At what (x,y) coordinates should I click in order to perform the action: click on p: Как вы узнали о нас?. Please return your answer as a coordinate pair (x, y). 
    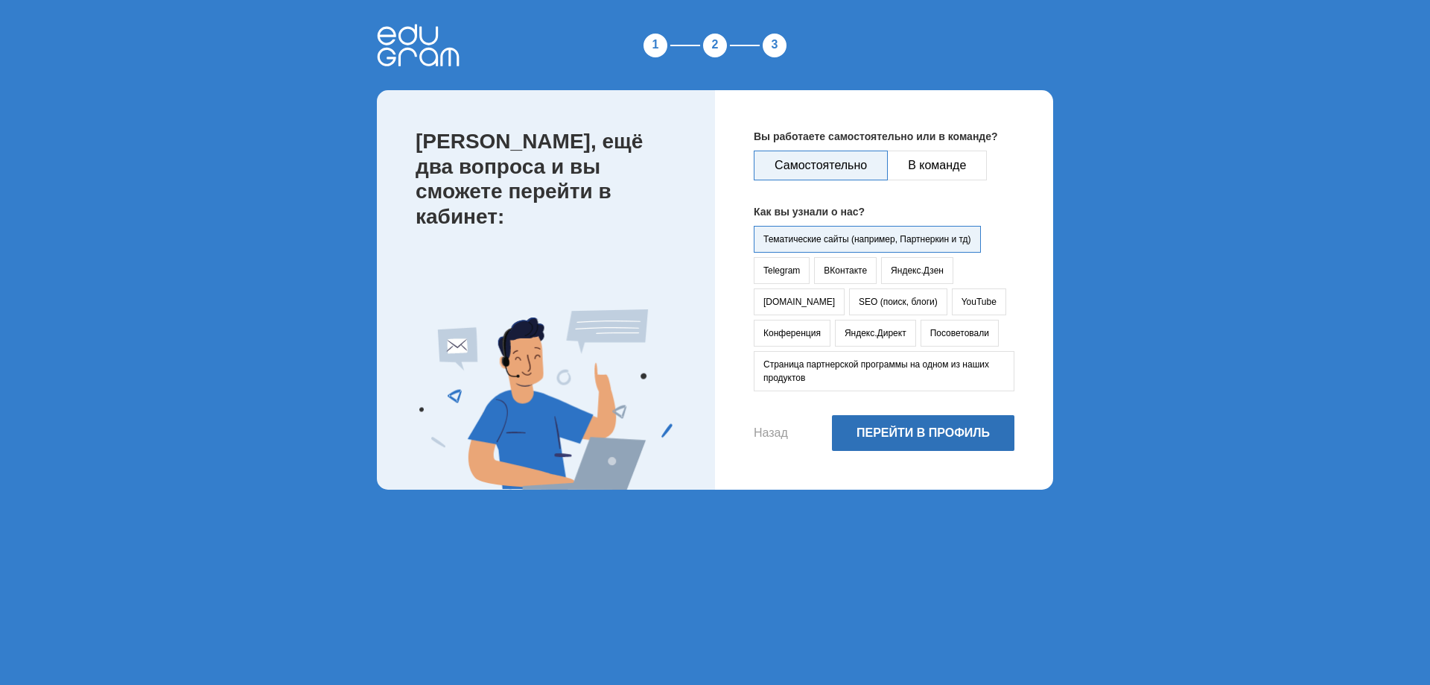
    Looking at the image, I should click on (884, 212).